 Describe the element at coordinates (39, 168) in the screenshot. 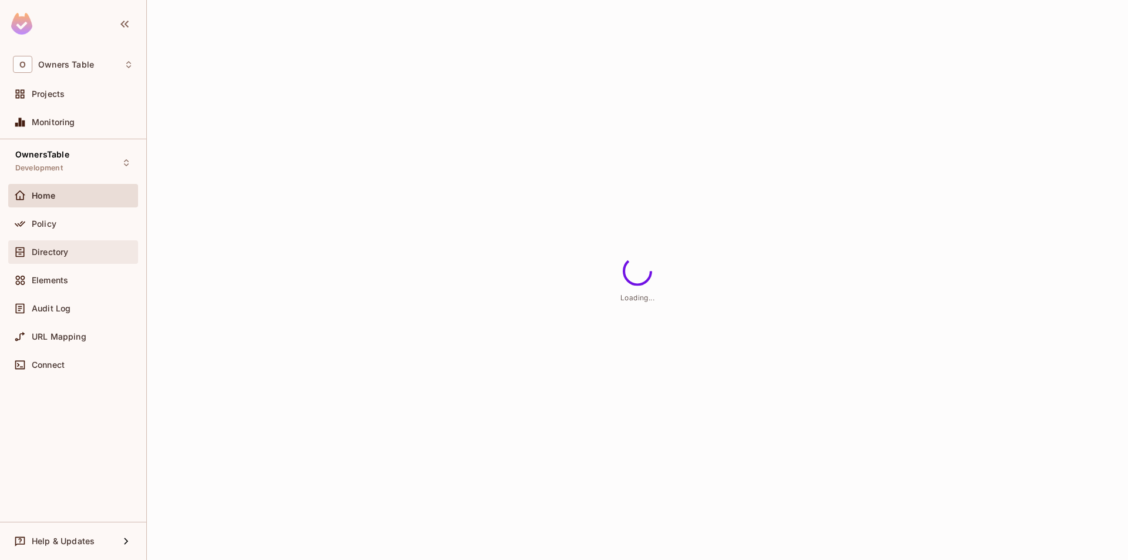

I see `span: Development` at that location.